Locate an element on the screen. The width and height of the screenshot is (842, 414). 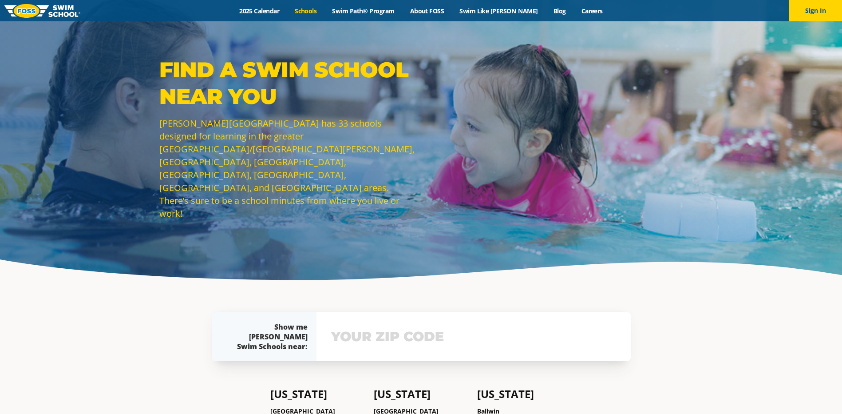
p: Find a Swim School Near You is located at coordinates (288, 83).